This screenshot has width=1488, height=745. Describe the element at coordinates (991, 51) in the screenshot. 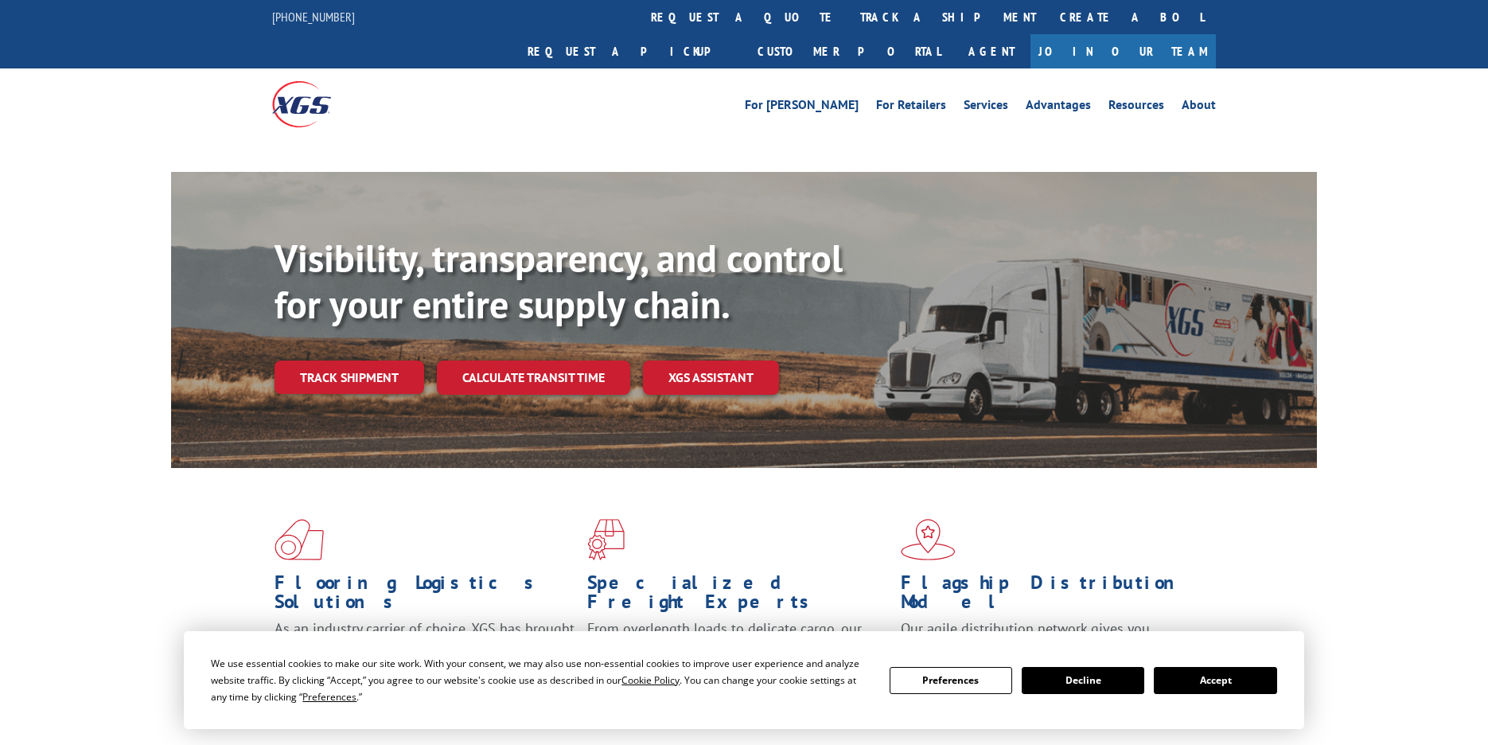

I see `a: Agent` at that location.